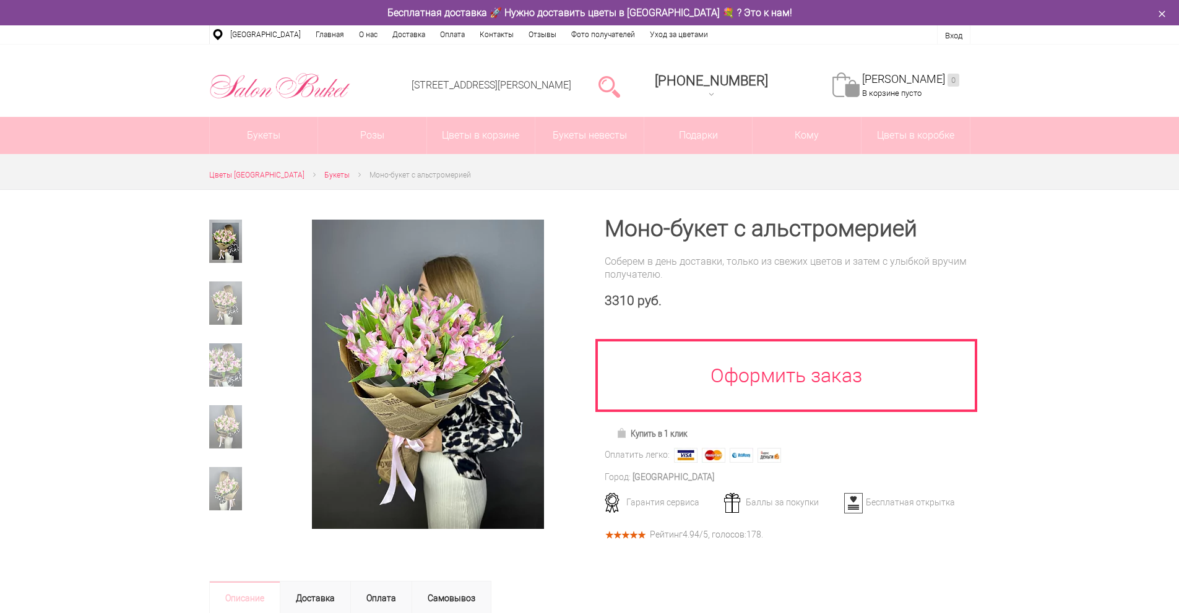 Image resolution: width=1179 pixels, height=613 pixels. Describe the element at coordinates (496, 35) in the screenshot. I see `a: Контакты` at that location.